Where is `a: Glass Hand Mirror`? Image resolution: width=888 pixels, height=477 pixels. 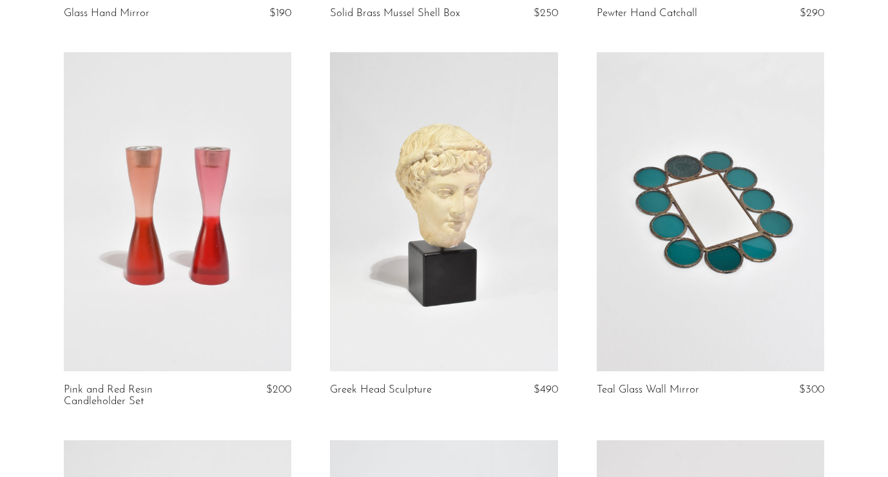
a: Glass Hand Mirror is located at coordinates (106, 14).